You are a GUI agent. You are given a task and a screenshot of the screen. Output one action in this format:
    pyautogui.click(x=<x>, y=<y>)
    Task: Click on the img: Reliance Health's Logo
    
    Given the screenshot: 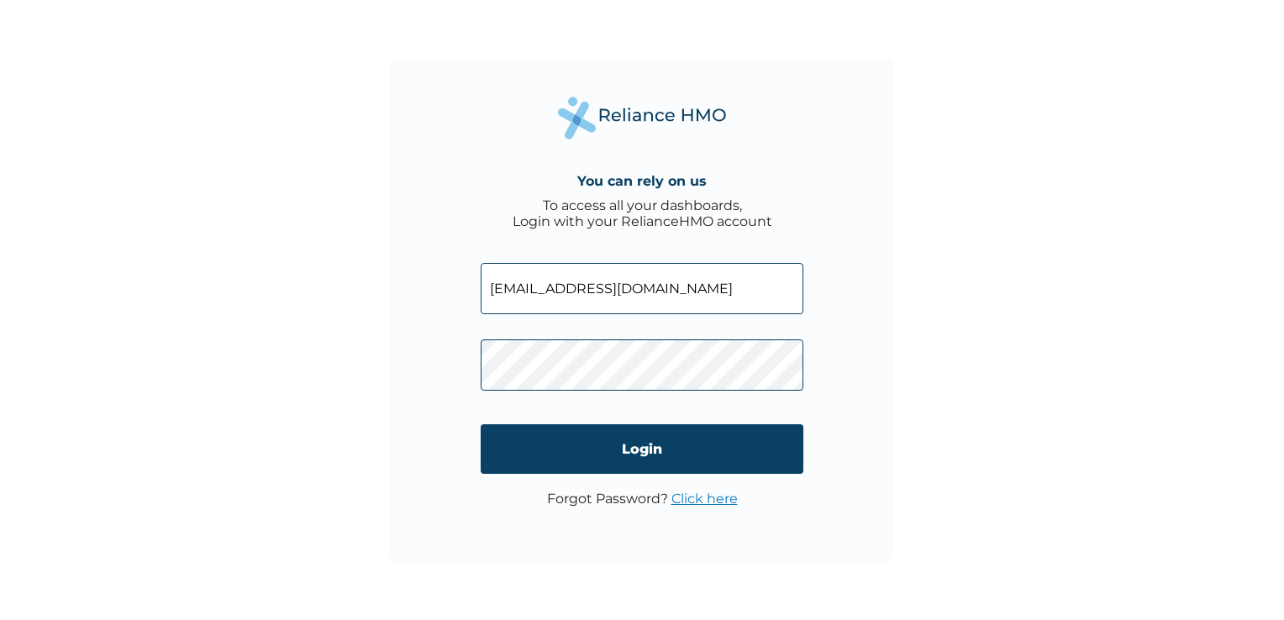 What is the action you would take?
    pyautogui.click(x=642, y=118)
    